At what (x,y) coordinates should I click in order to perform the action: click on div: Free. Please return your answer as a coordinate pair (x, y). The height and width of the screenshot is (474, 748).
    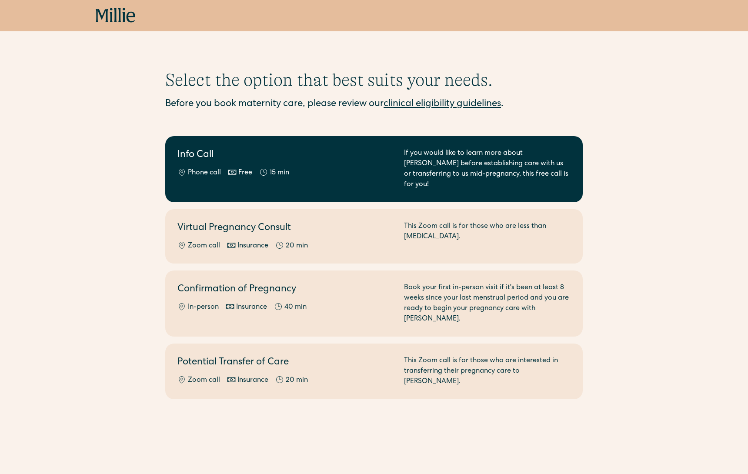
    Looking at the image, I should click on (245, 173).